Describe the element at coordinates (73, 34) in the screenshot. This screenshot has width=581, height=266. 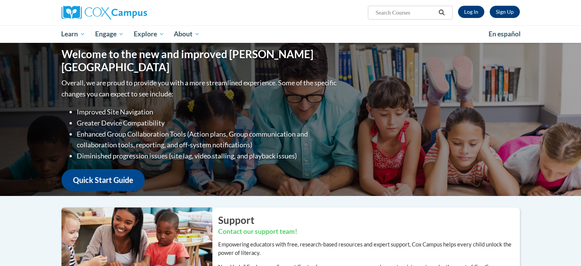
I see `span: Learn` at that location.